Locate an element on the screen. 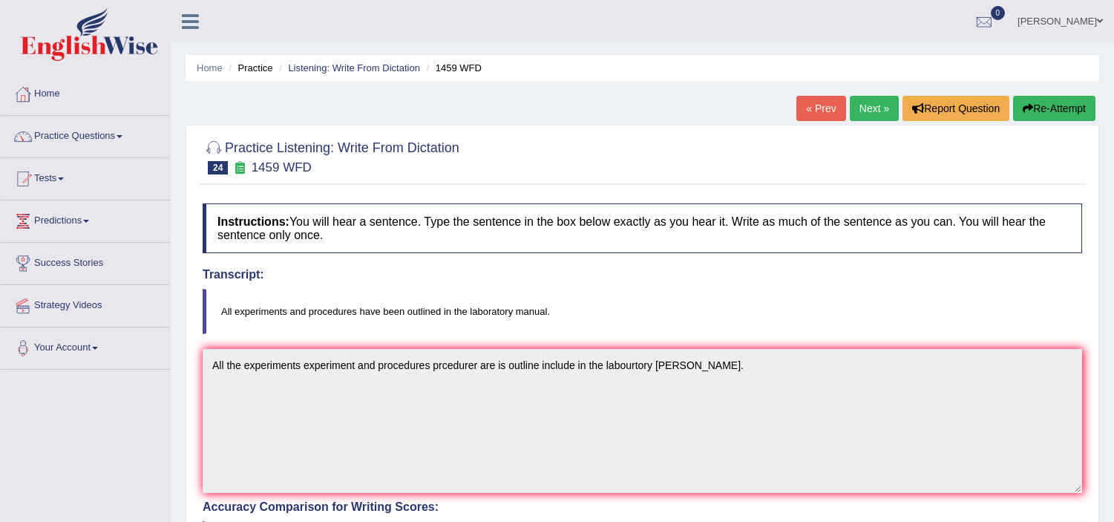 Image resolution: width=1114 pixels, height=522 pixels. button: Report Question is located at coordinates (956, 108).